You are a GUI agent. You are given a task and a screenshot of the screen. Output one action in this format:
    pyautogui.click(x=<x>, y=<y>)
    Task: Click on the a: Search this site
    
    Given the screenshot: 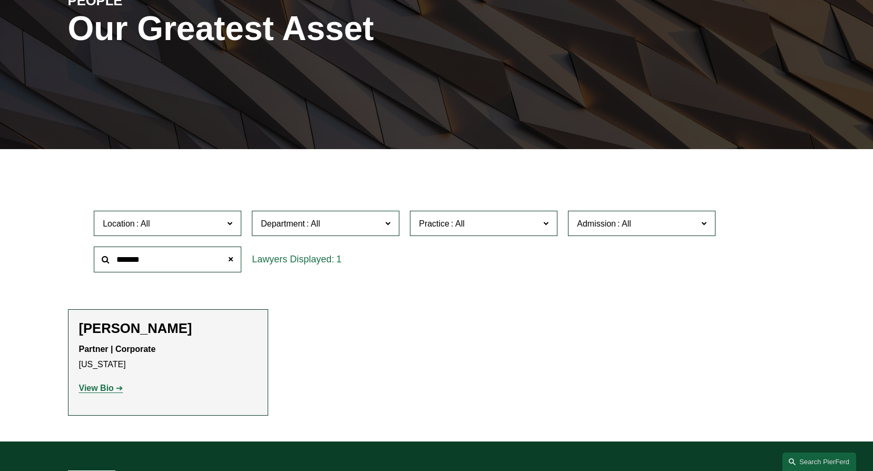 What is the action you would take?
    pyautogui.click(x=819, y=462)
    